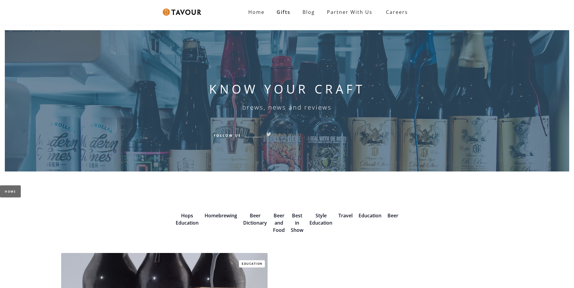 The image size is (574, 288). What do you see at coordinates (395, 12) in the screenshot?
I see `a: Careers` at bounding box center [395, 12].